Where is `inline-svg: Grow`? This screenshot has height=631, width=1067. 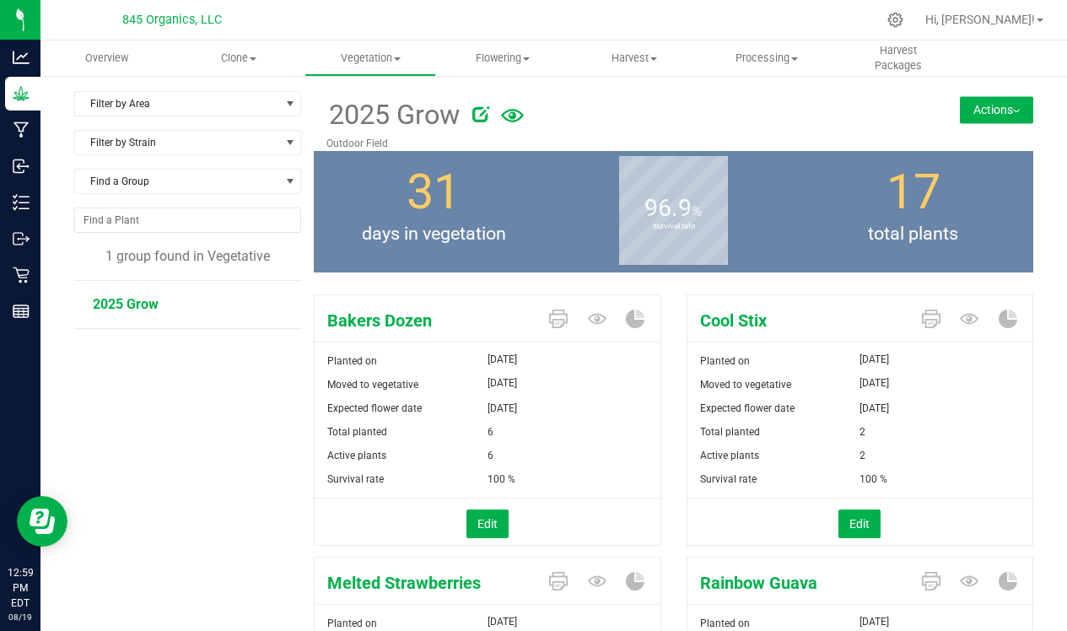 inline-svg: Grow is located at coordinates (21, 94).